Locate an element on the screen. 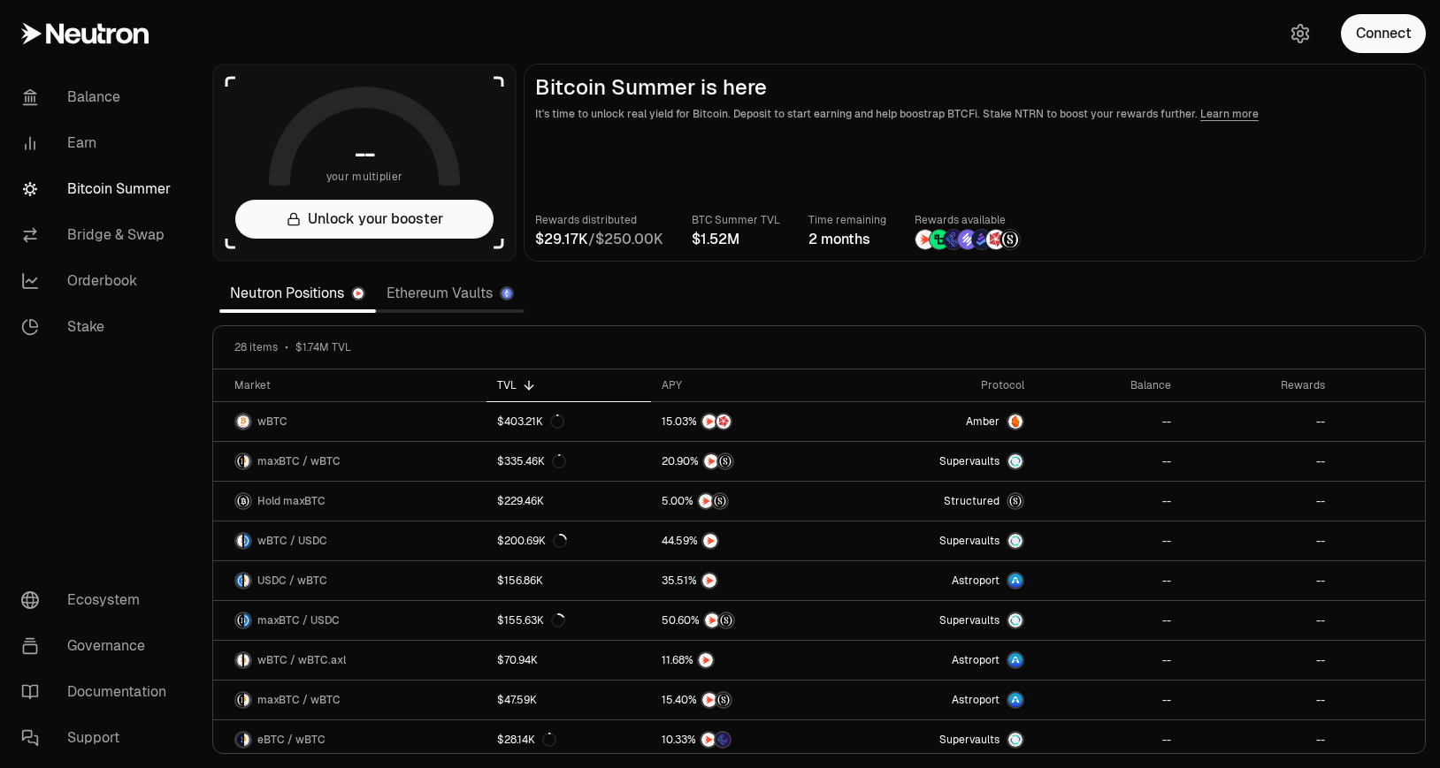 This screenshot has height=768, width=1440. a: $70.94K is located at coordinates (569, 661).